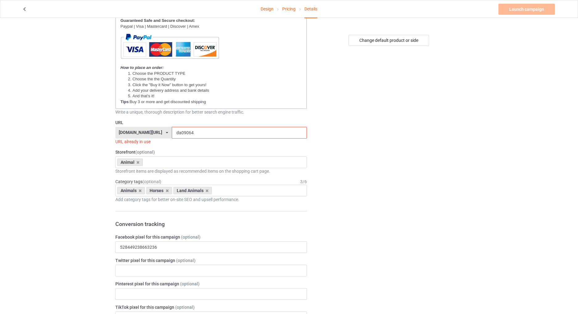 This screenshot has width=578, height=314. I want to click on label: Category tags, so click(138, 182).